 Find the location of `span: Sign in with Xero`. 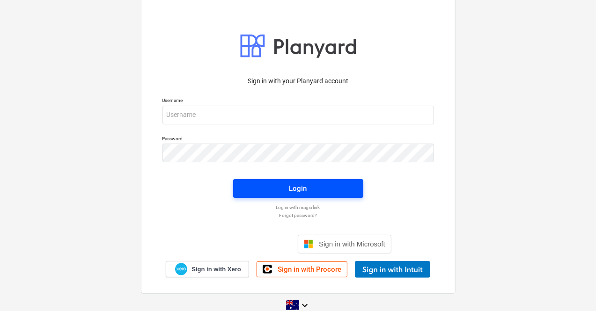

span: Sign in with Xero is located at coordinates (216, 270).